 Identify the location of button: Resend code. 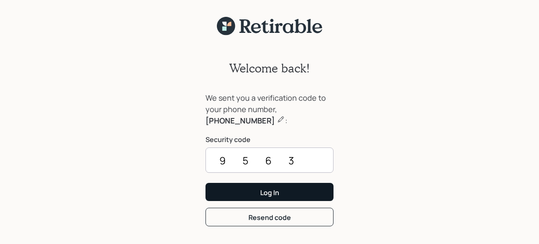
(269, 216).